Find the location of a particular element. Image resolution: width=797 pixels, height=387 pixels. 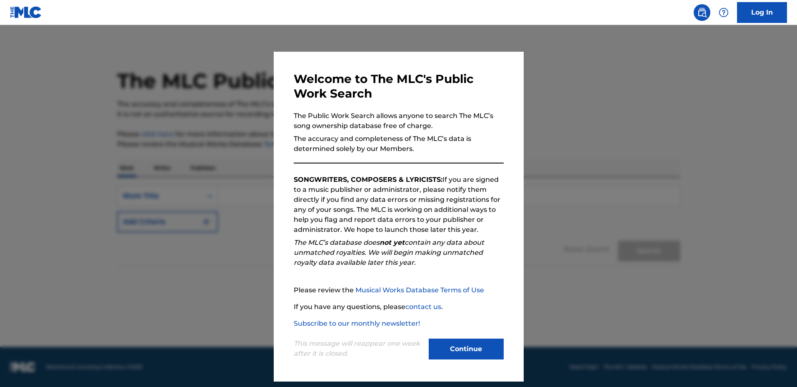

p: The Public Work Search allows anyone to search The MLC’s song ownership database free of charge. is located at coordinates (399, 121).